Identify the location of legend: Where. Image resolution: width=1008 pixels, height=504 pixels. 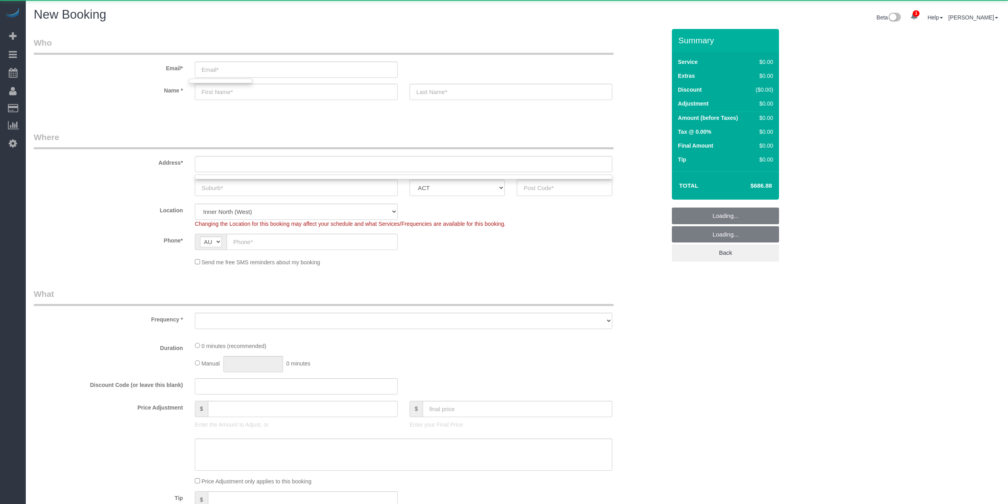
(323, 140).